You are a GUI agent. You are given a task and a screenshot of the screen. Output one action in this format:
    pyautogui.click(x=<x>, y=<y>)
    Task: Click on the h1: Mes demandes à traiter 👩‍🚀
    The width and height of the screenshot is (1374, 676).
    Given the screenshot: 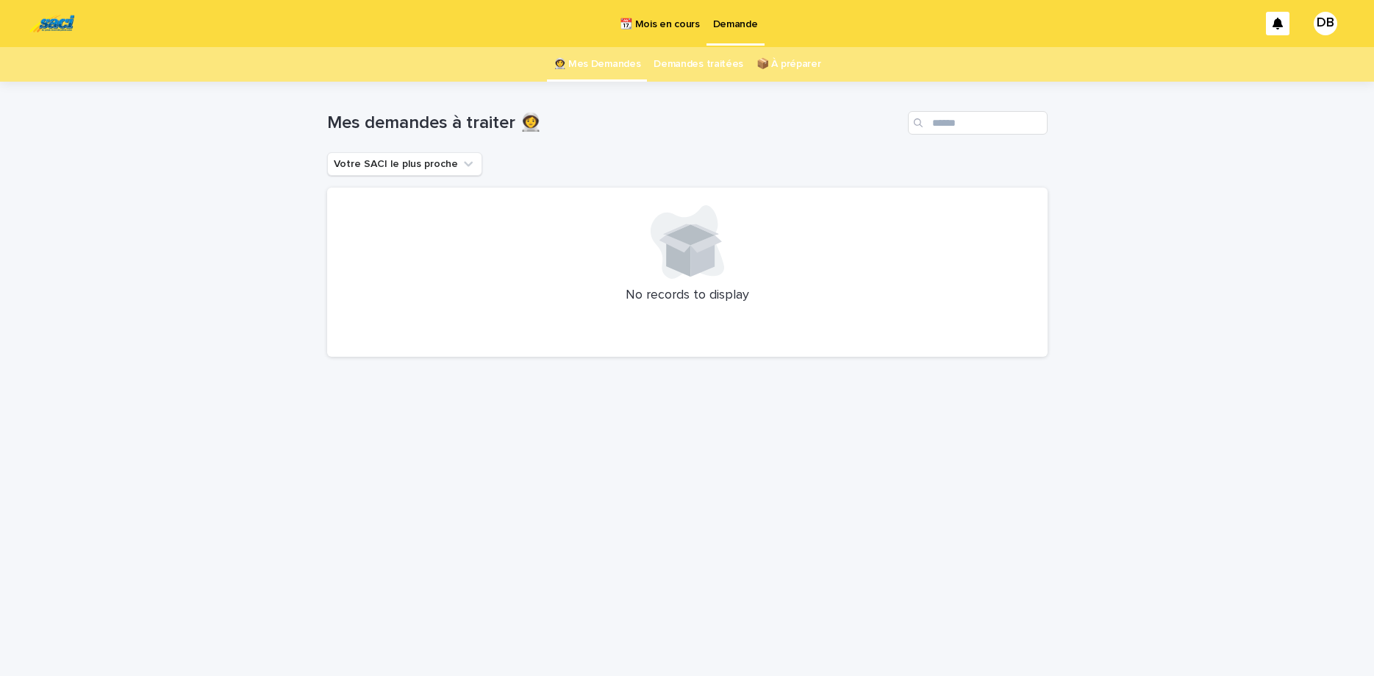 What is the action you would take?
    pyautogui.click(x=615, y=123)
    